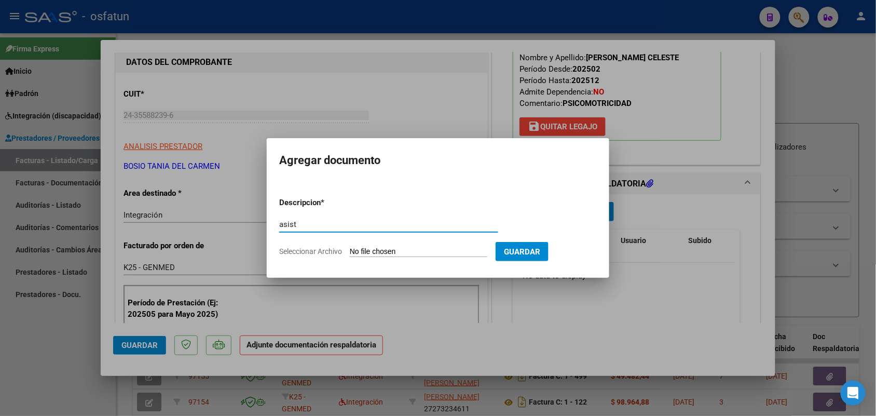  Describe the element at coordinates (438, 160) in the screenshot. I see `h2: Agregar documento` at that location.